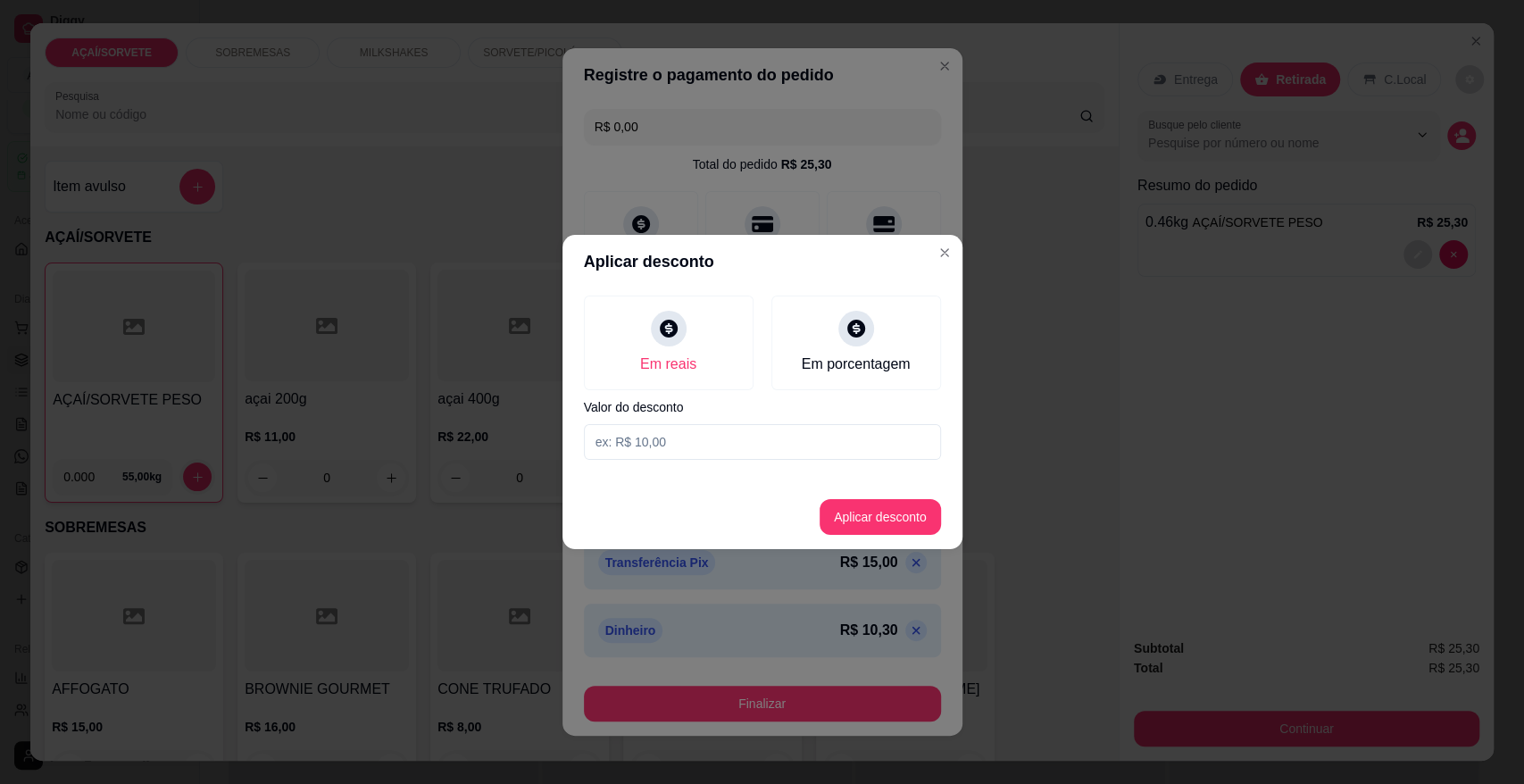 This screenshot has width=1524, height=784. I want to click on label: Valor do desconto, so click(762, 407).